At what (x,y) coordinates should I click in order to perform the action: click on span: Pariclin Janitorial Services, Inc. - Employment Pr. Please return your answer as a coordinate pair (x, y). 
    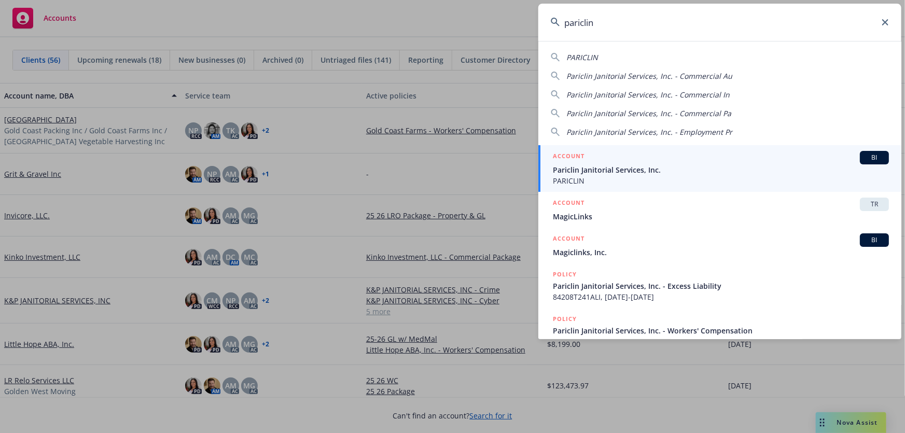
    Looking at the image, I should click on (649, 132).